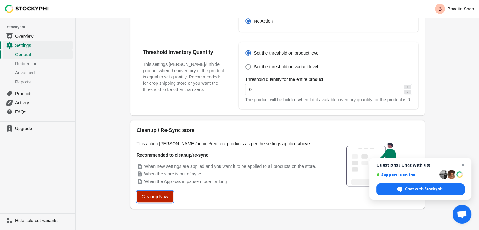  What do you see at coordinates (184, 52) in the screenshot?
I see `h2: Threshold Inventory Quantity` at bounding box center [184, 52].